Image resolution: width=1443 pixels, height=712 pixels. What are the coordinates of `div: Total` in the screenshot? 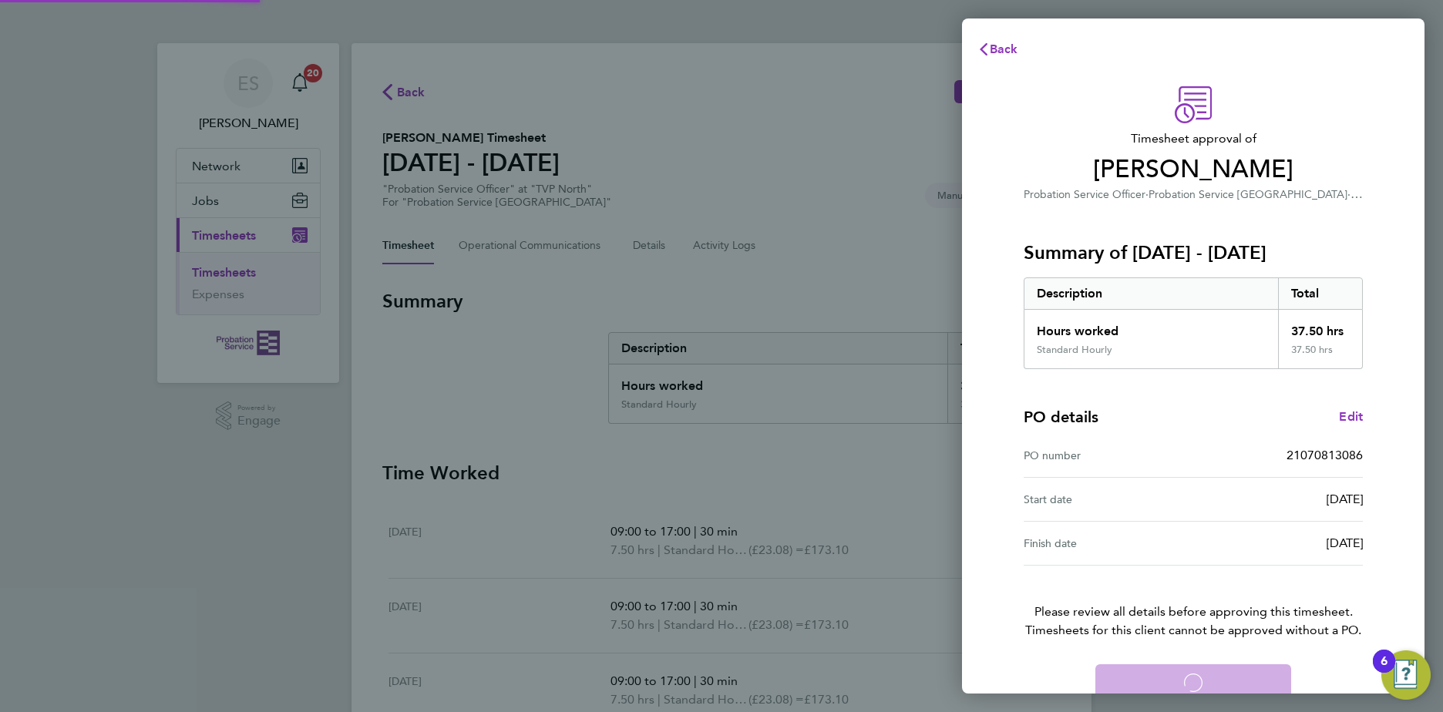 It's located at (1320, 294).